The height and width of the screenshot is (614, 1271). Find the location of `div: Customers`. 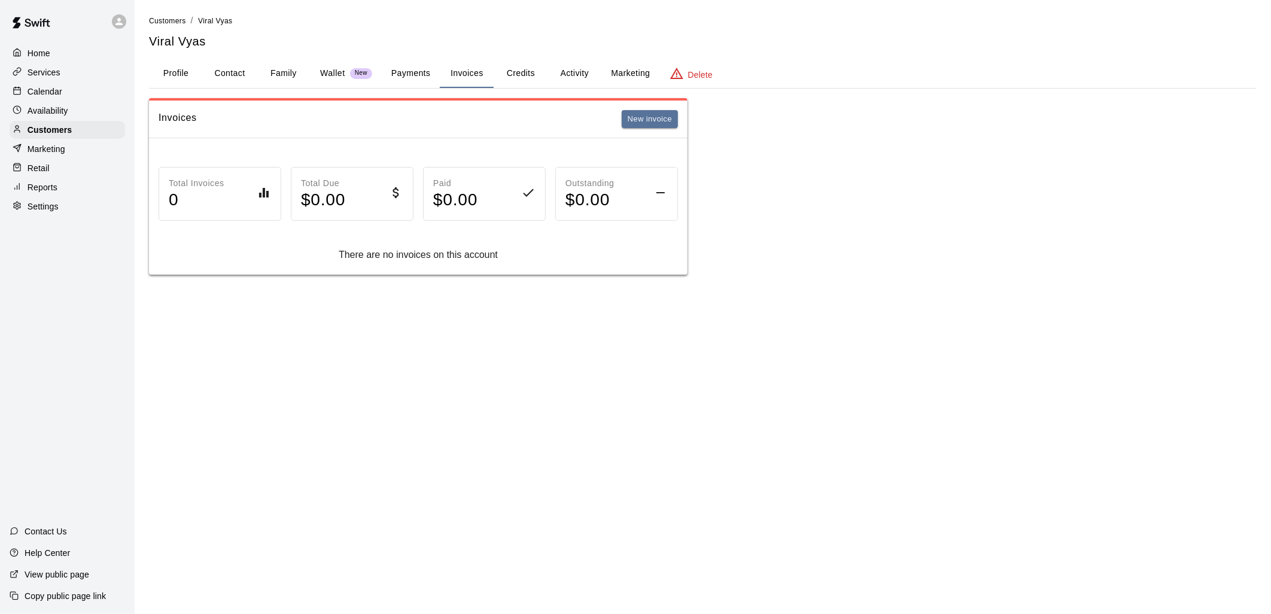

div: Customers is located at coordinates (67, 130).